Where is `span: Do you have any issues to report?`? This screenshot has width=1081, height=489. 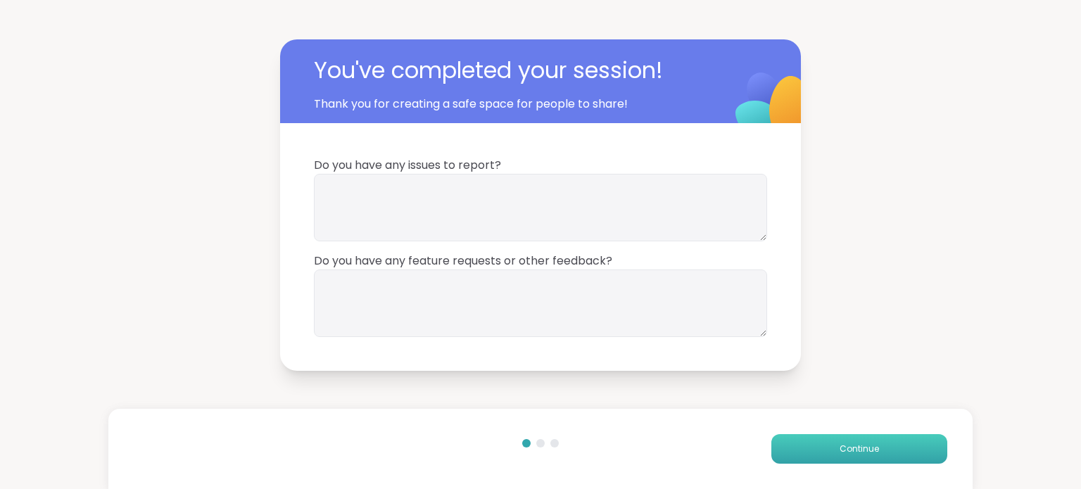
span: Do you have any issues to report? is located at coordinates (540, 165).